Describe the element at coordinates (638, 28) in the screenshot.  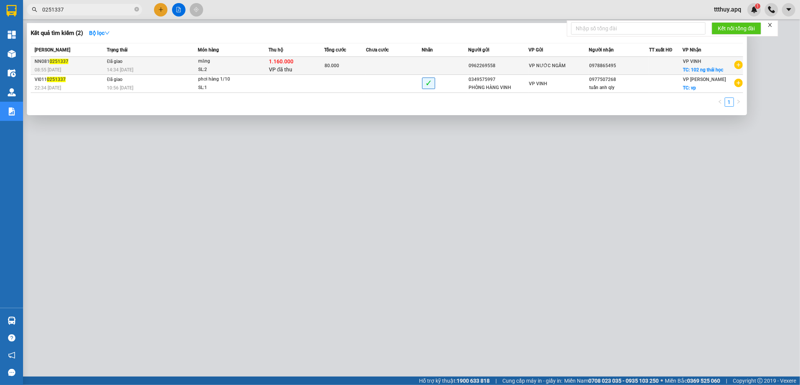
I see `input: Nhập số tổng đài` at that location.